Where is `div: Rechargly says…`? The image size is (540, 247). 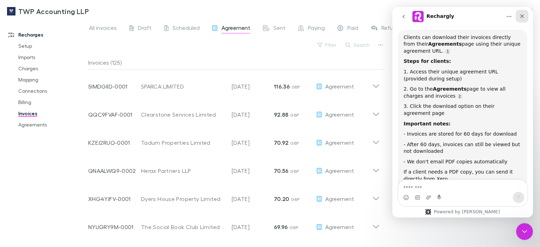 div: Rechargly says… is located at coordinates (70, 102).